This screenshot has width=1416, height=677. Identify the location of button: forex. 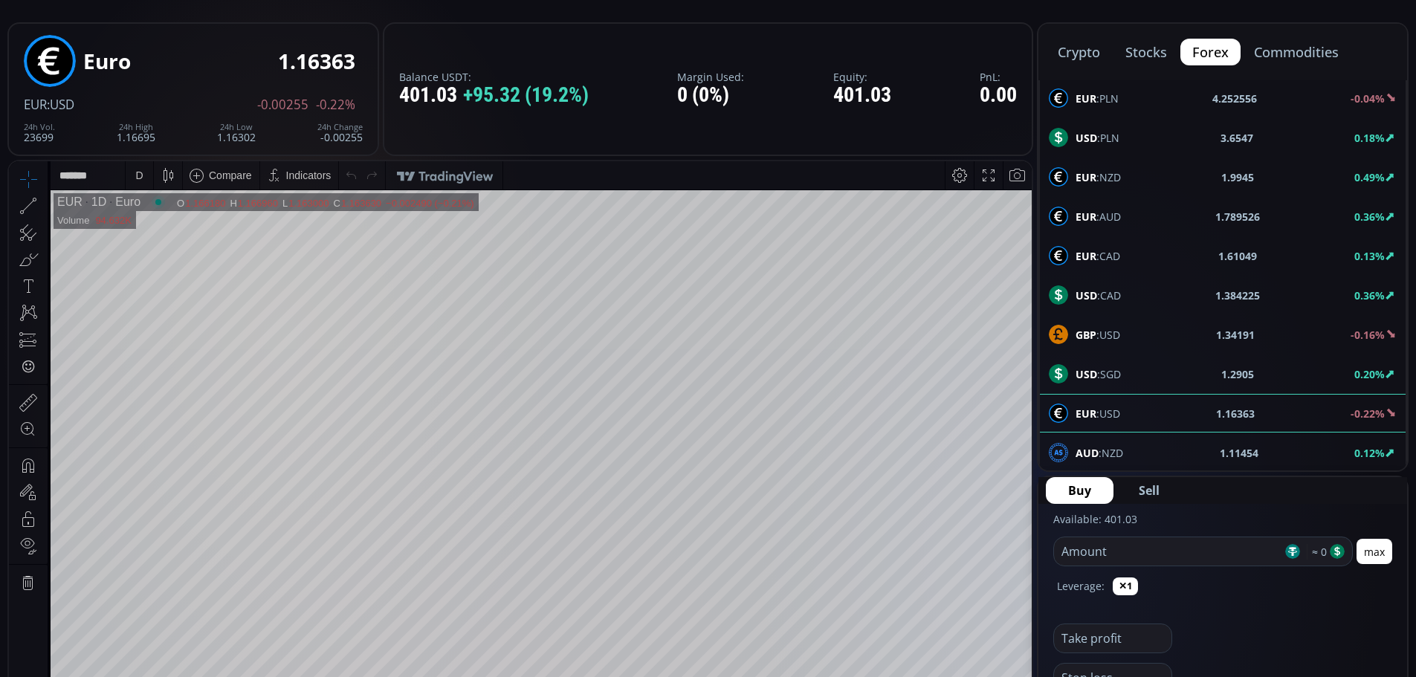
(1210, 52).